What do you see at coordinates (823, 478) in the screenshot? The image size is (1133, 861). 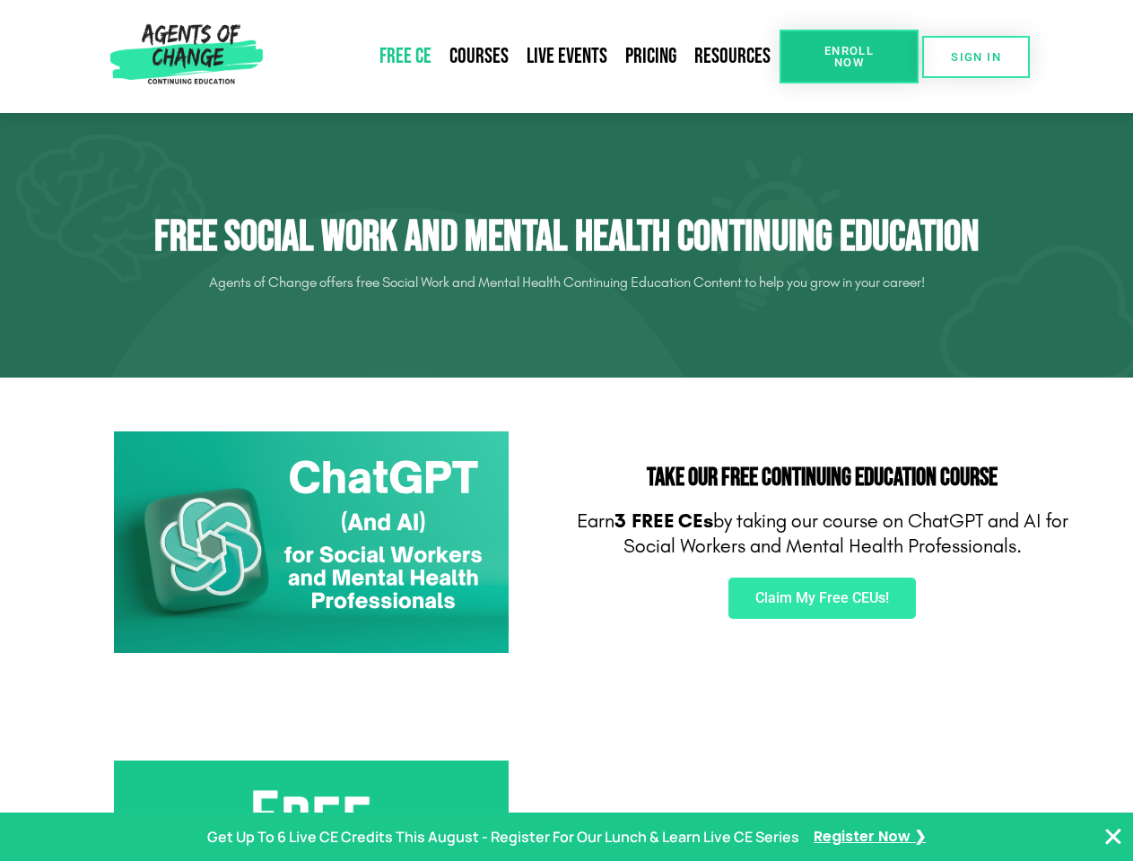 I see `h2: Take Our FREE Continuing Education Course` at bounding box center [823, 478].